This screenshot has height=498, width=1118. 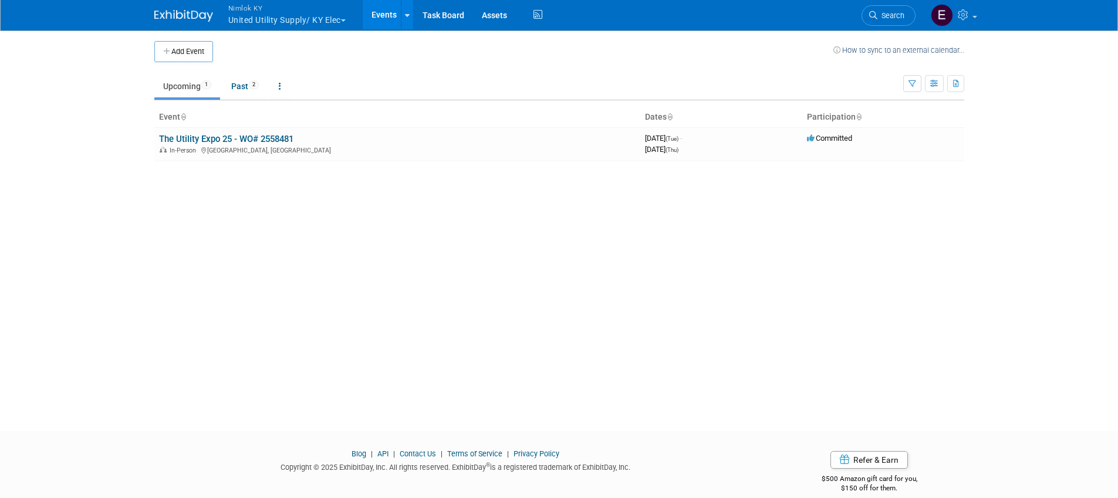 I want to click on a: Sort by Start Date, so click(x=670, y=117).